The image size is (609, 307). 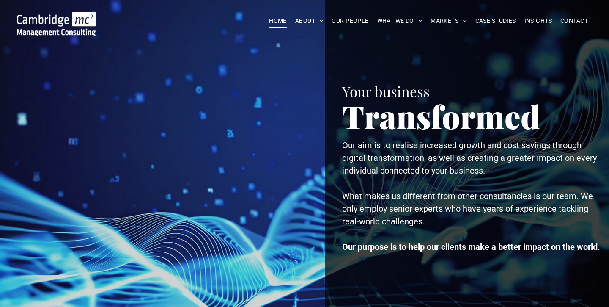 What do you see at coordinates (574, 21) in the screenshot?
I see `a: CONTACT` at bounding box center [574, 21].